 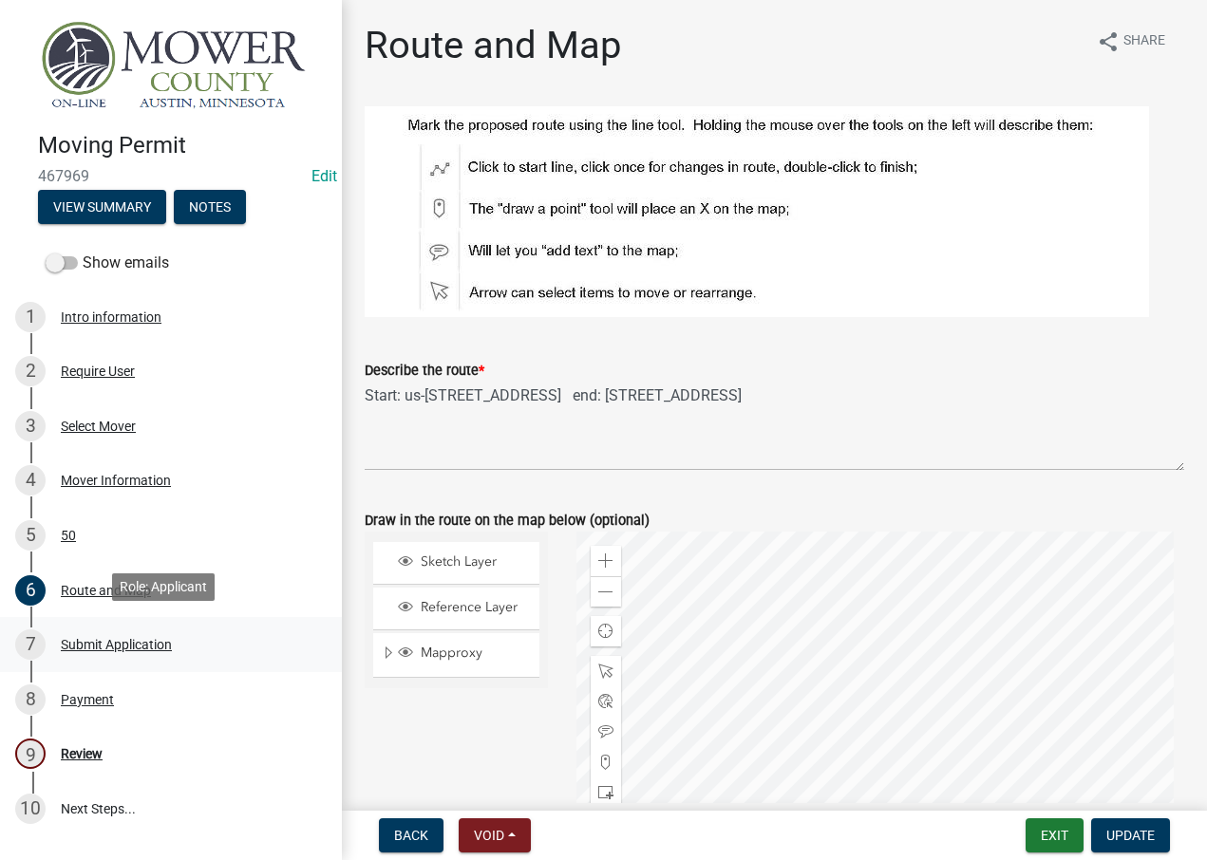 I want to click on li: Sketch Layer, so click(x=456, y=563).